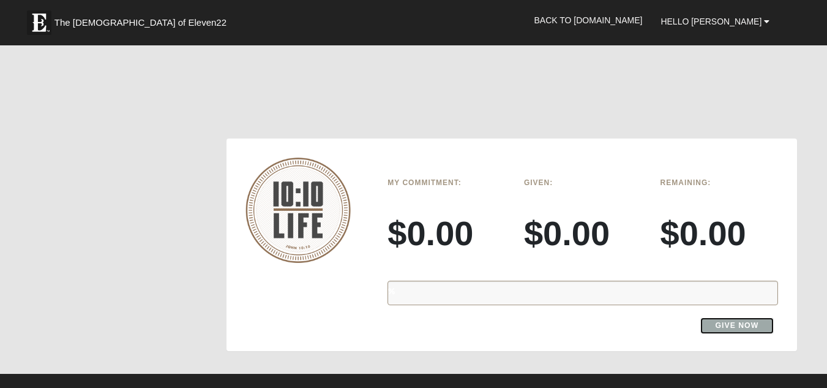  What do you see at coordinates (39, 23) in the screenshot?
I see `img: Eleven22 logo` at bounding box center [39, 23].